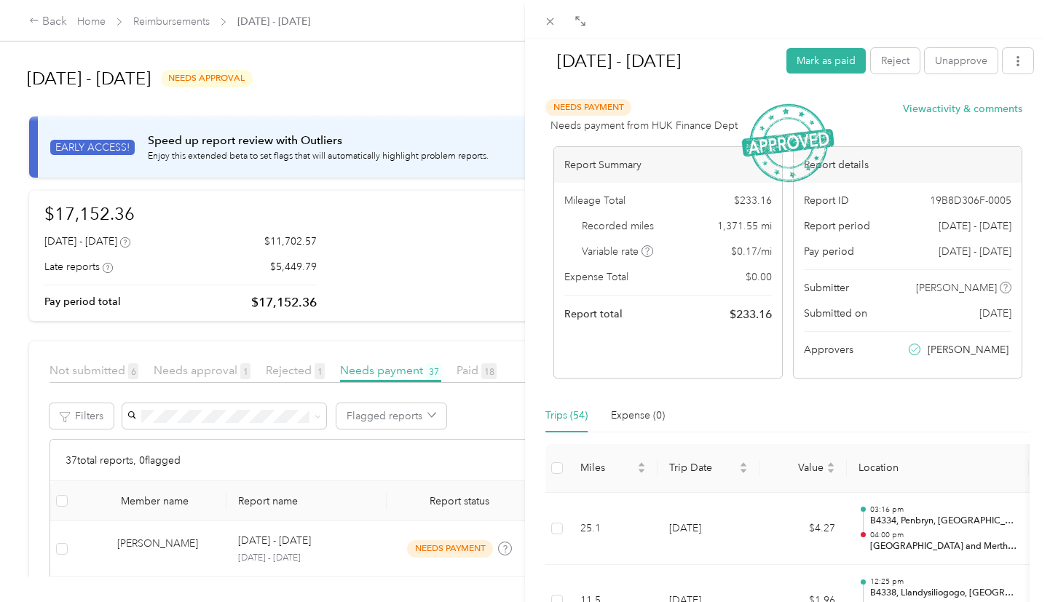 Image resolution: width=1050 pixels, height=602 pixels. Describe the element at coordinates (595, 200) in the screenshot. I see `span: Mileage Total` at that location.